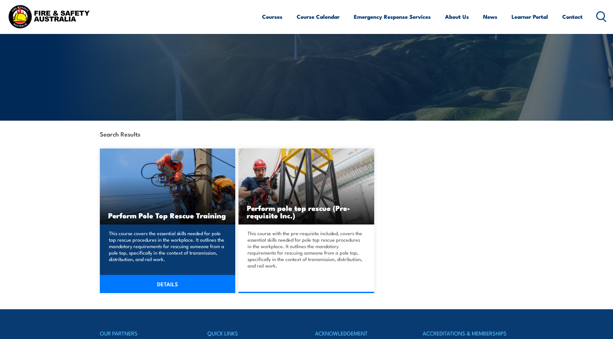  What do you see at coordinates (168, 186) in the screenshot?
I see `a: Perform Pole Top Rescue Training` at bounding box center [168, 186].